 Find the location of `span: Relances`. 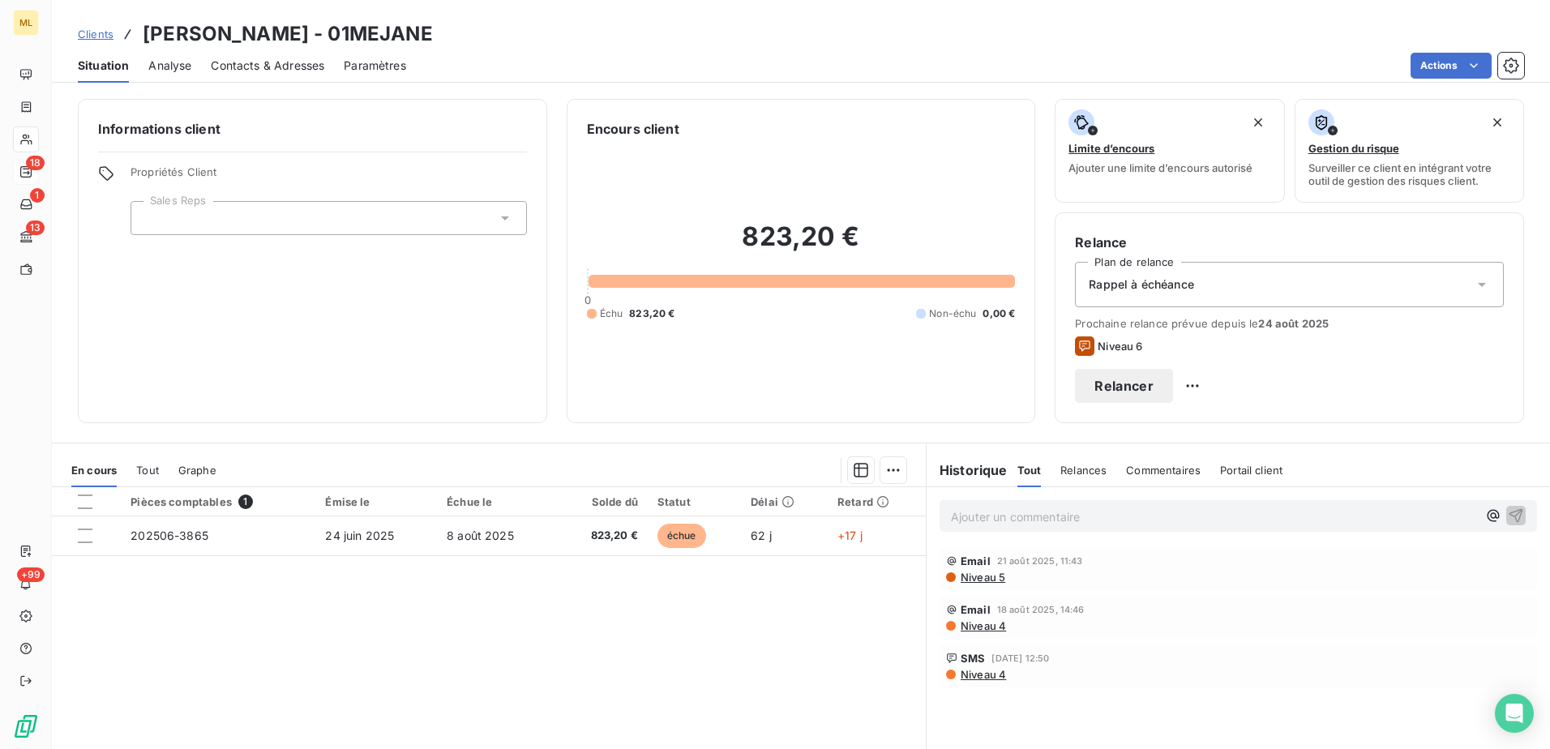

span: Relances is located at coordinates (1083, 470).